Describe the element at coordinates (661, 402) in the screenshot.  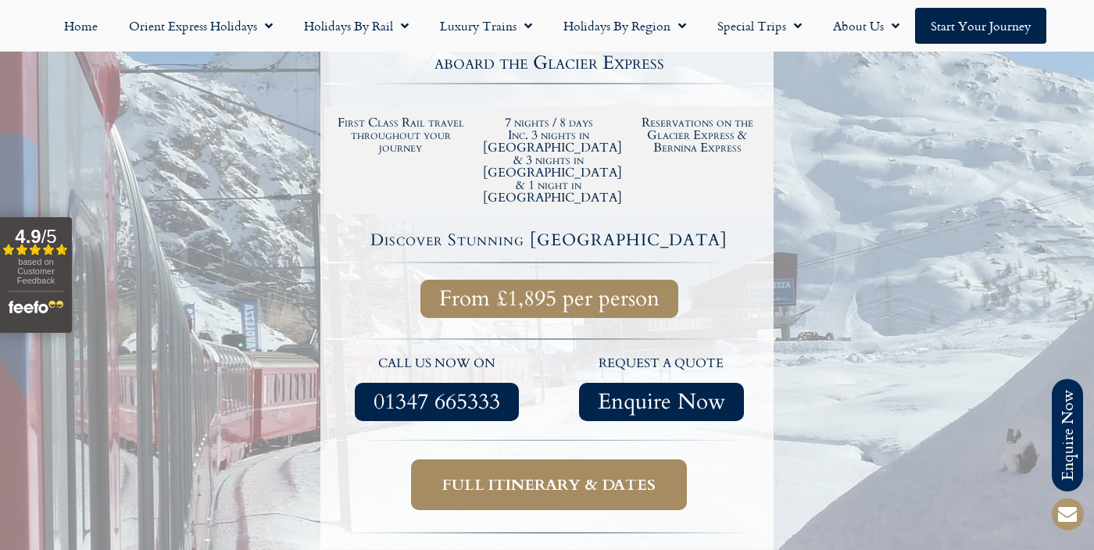
I see `span: Enquire Now` at that location.